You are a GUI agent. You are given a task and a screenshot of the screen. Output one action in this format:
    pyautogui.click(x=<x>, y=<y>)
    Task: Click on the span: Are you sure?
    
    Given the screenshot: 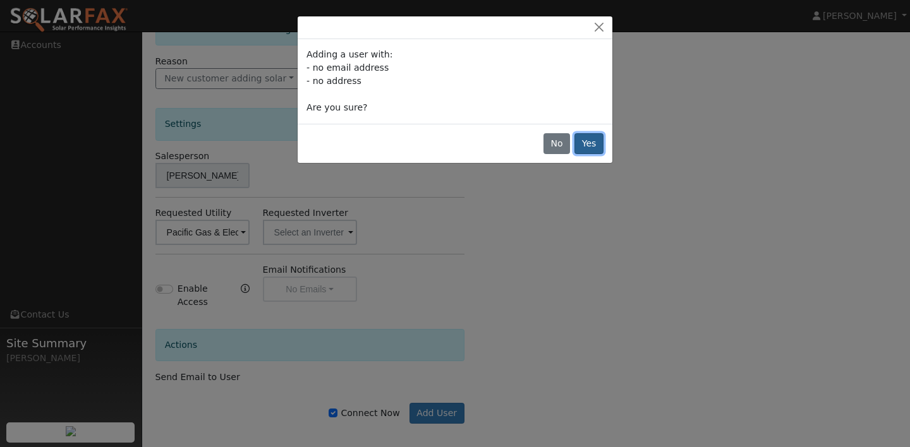 What is the action you would take?
    pyautogui.click(x=337, y=107)
    